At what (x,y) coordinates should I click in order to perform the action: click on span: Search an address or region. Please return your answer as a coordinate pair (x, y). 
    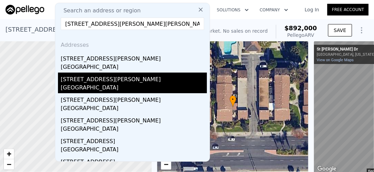
    Looking at the image, I should click on (99, 11).